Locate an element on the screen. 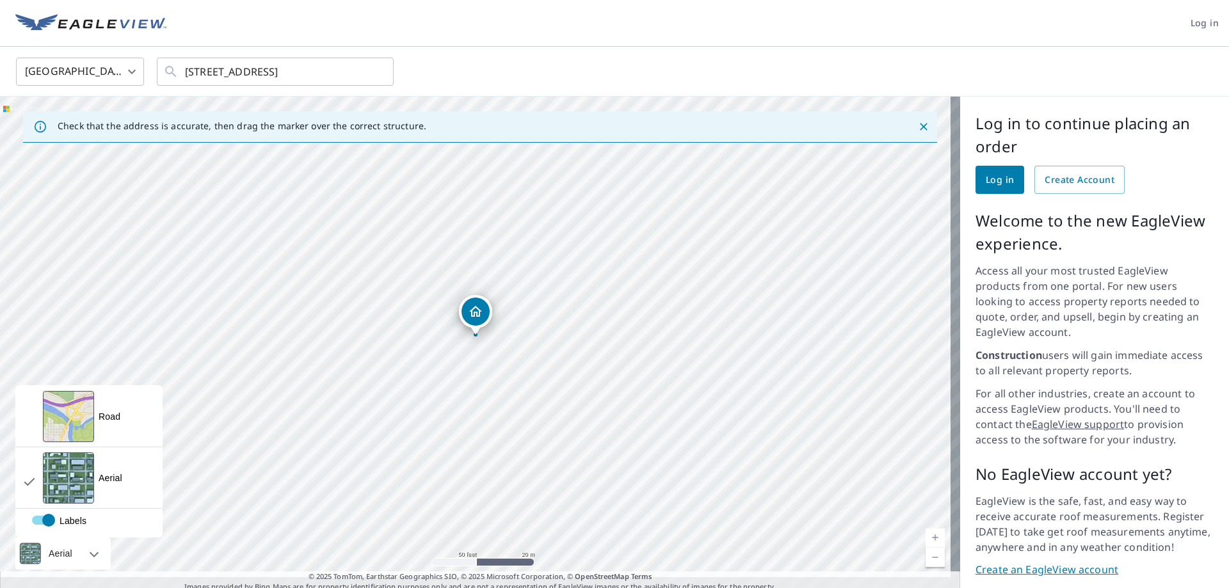  input: Search by address or latitude-longitude is located at coordinates (276, 72).